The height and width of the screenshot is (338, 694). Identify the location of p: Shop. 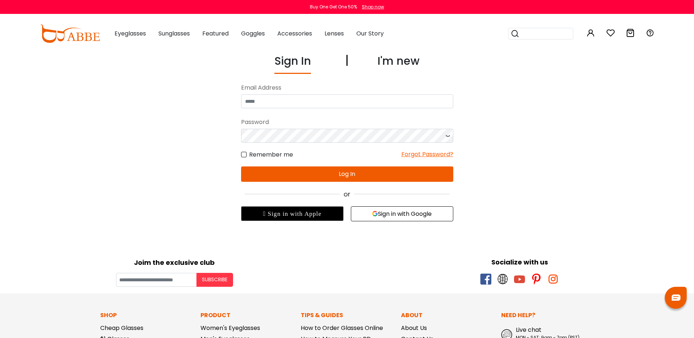
(147, 315).